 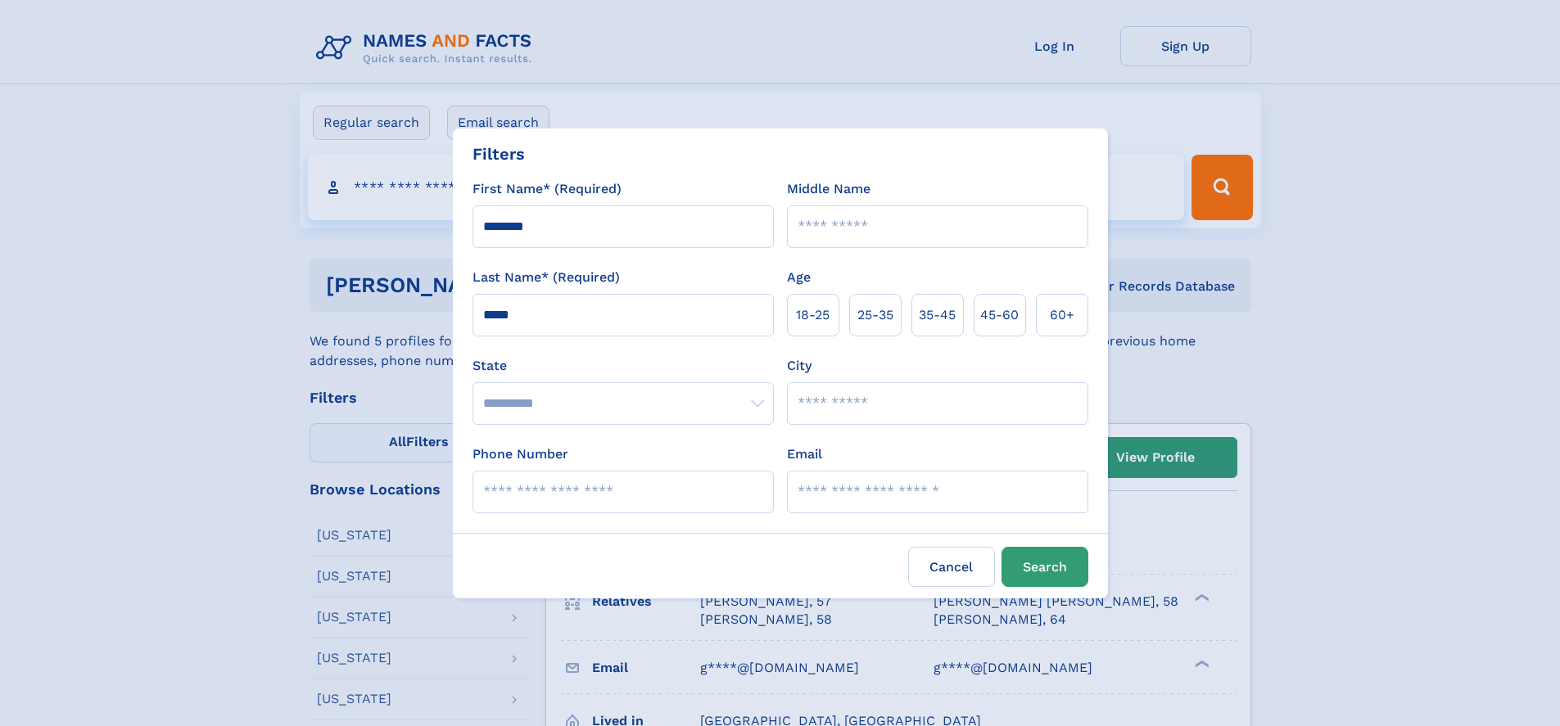 I want to click on label: Middle Name, so click(x=829, y=189).